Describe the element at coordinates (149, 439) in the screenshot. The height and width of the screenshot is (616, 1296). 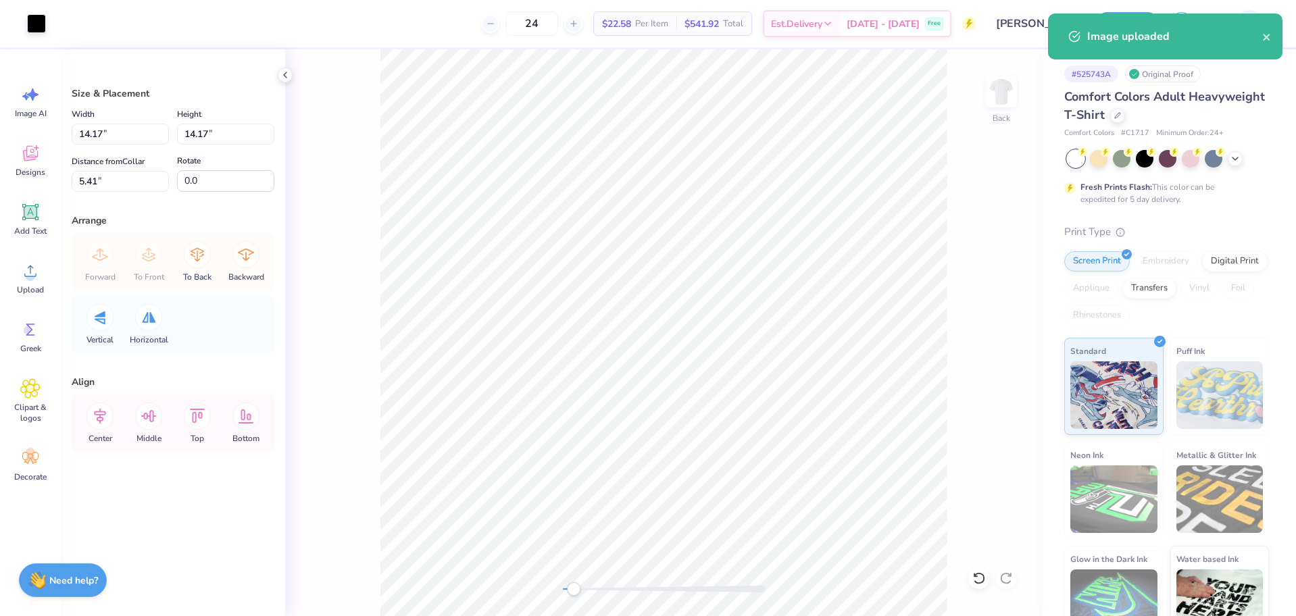
I see `span: Middle` at that location.